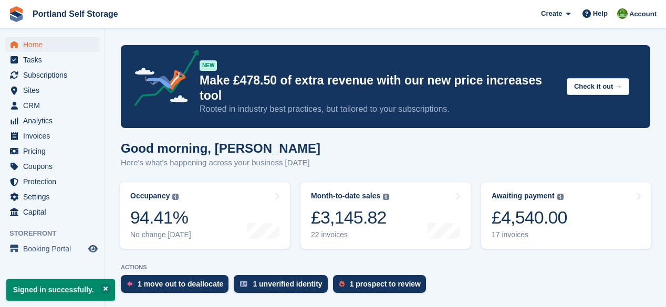 The image size is (666, 307). What do you see at coordinates (244, 284) in the screenshot?
I see `img: verify_identity-adf6edd0f0f0b5bbfe63781bf79b02c33cf7c696d77639b501bdc392416b5a36.svg` at bounding box center [244, 284].